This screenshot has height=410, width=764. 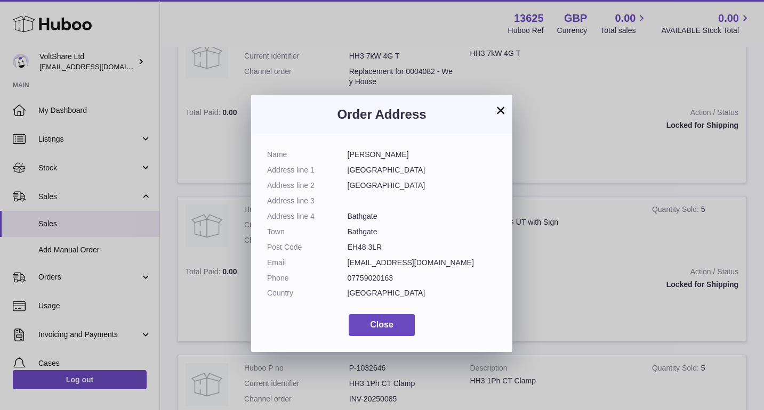 I want to click on dt: Address line 3, so click(x=307, y=201).